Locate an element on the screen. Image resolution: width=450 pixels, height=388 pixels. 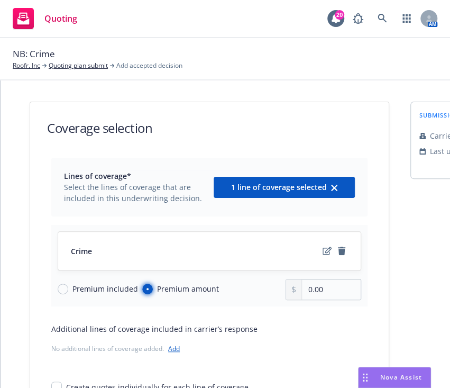
button: Nova Assist is located at coordinates (395, 377).